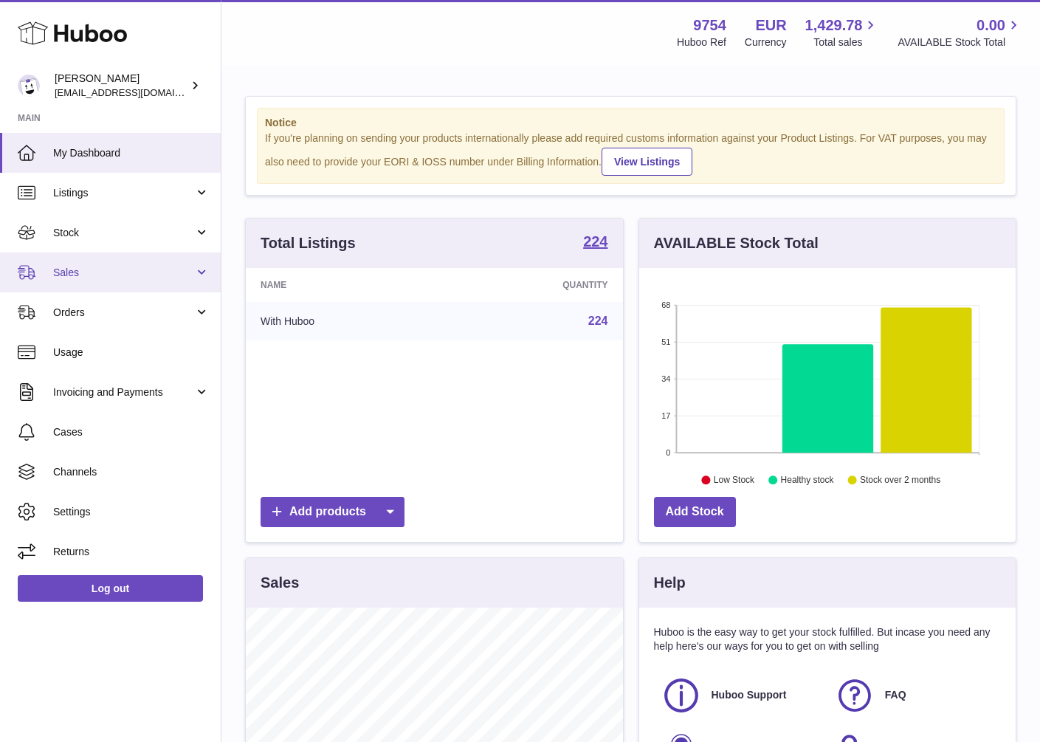 This screenshot has height=742, width=1040. What do you see at coordinates (345, 285) in the screenshot?
I see `th: Name` at bounding box center [345, 285].